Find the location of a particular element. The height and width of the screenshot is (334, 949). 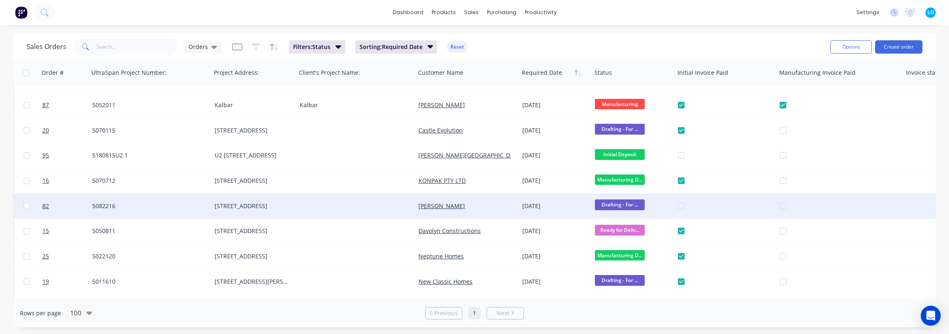

span: Sorting: Required Date is located at coordinates (391, 47).